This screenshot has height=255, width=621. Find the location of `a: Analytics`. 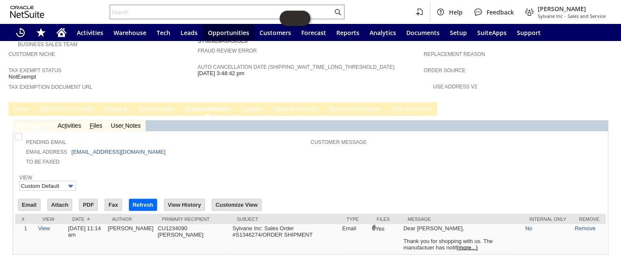

a: Analytics is located at coordinates (383, 32).